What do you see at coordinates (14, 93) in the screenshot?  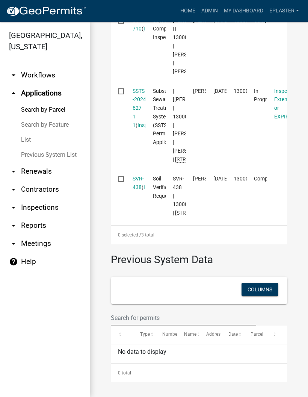 I see `i: arrow_drop_up` at bounding box center [14, 93].